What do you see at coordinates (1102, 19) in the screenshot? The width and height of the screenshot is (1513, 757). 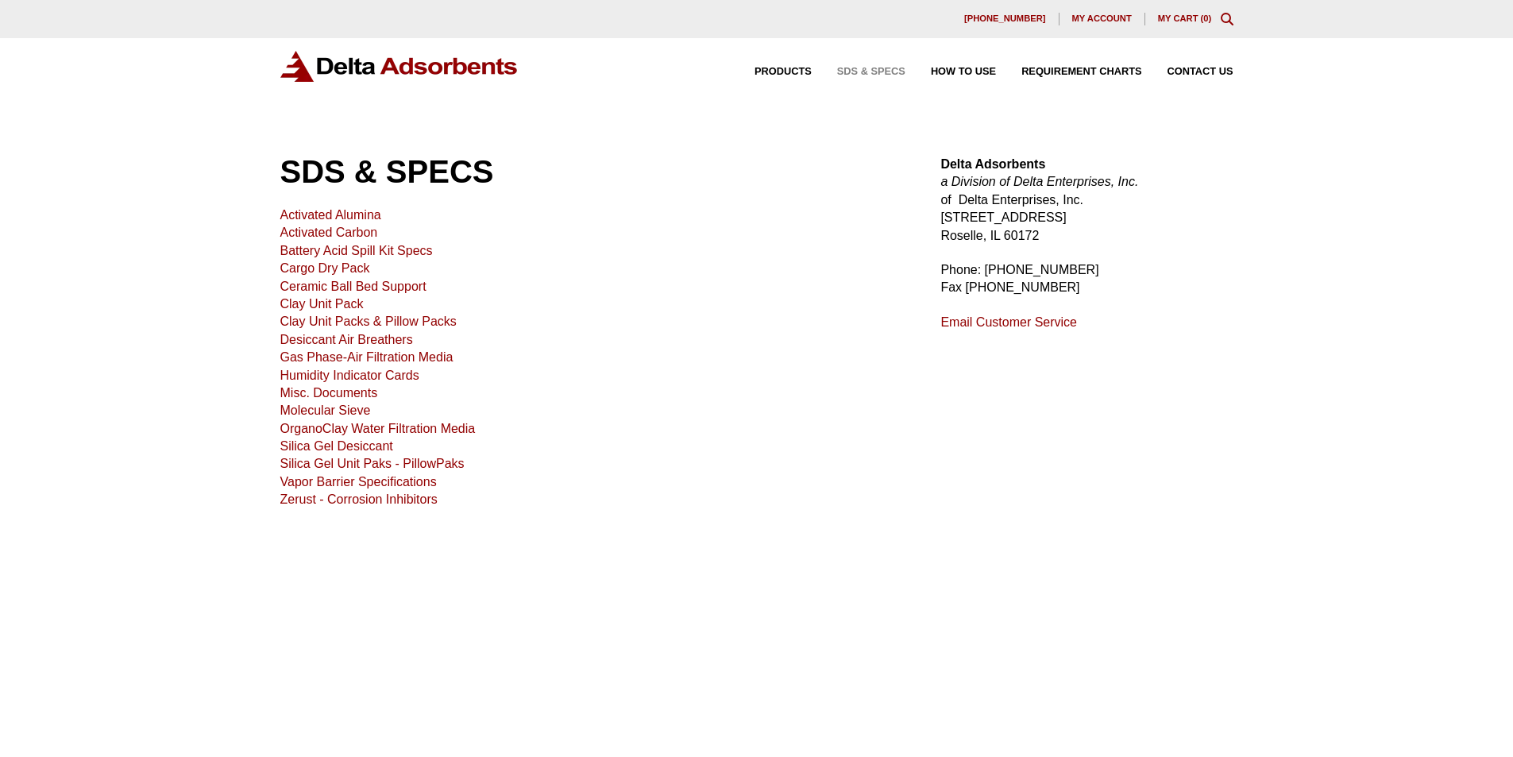 I see `a: My account` at bounding box center [1102, 19].